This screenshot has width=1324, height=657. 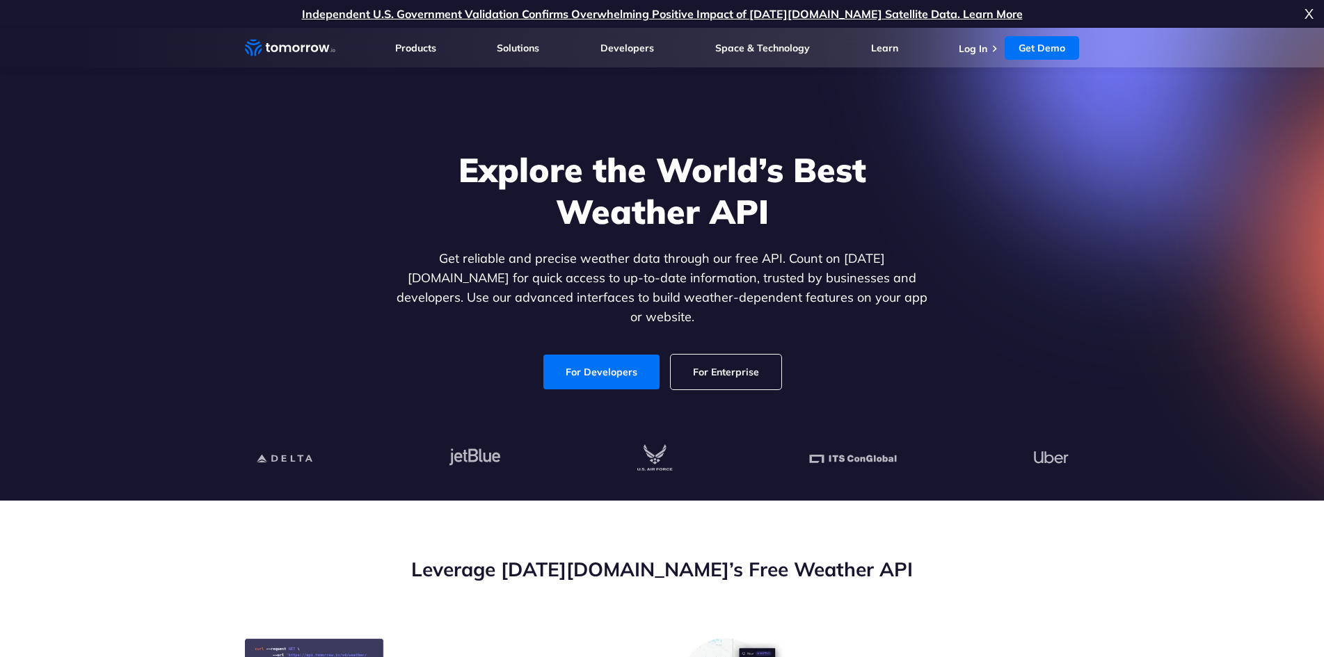 What do you see at coordinates (601, 372) in the screenshot?
I see `a: For Developers` at bounding box center [601, 372].